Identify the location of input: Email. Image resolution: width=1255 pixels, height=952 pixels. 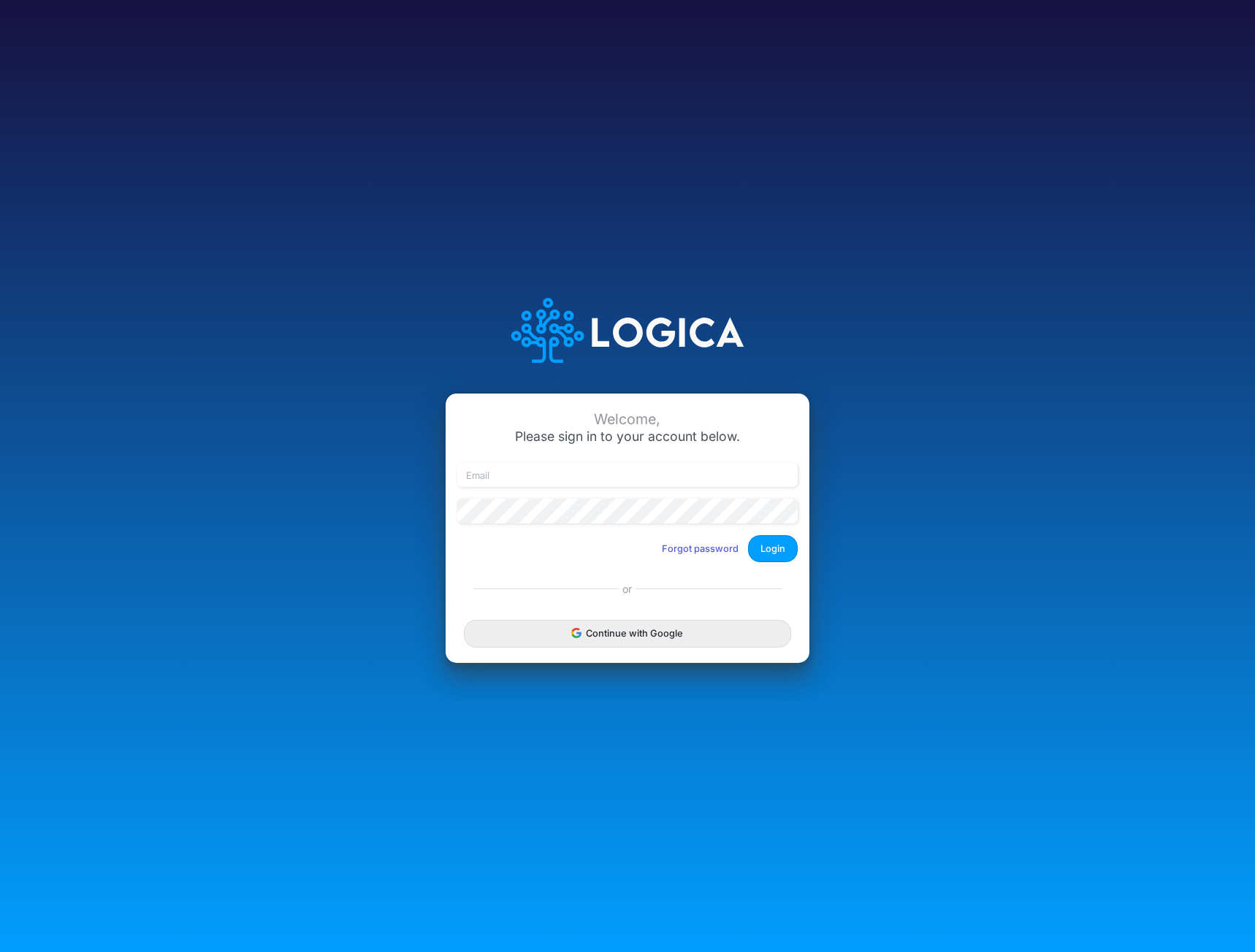
(627, 476).